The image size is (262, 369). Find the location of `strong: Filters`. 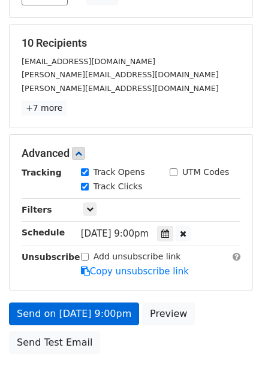

strong: Filters is located at coordinates (37, 210).